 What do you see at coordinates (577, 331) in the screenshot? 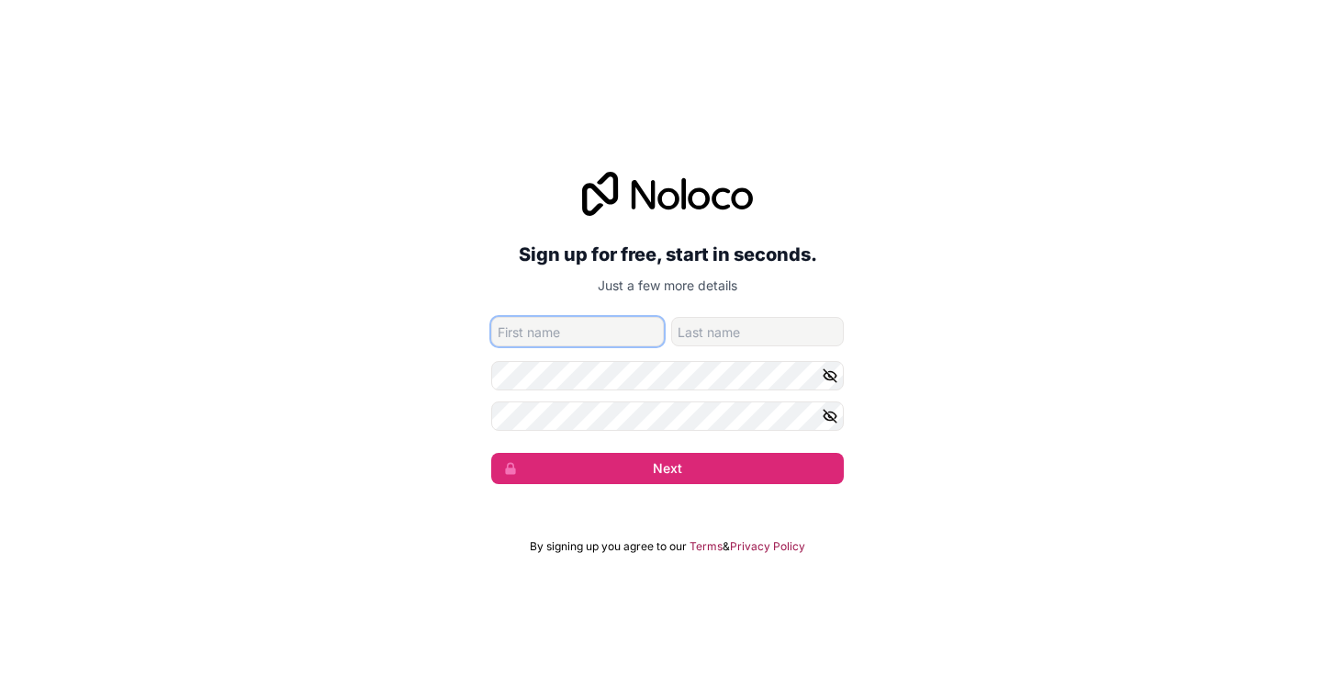
I see `input: given-name` at bounding box center [577, 331].